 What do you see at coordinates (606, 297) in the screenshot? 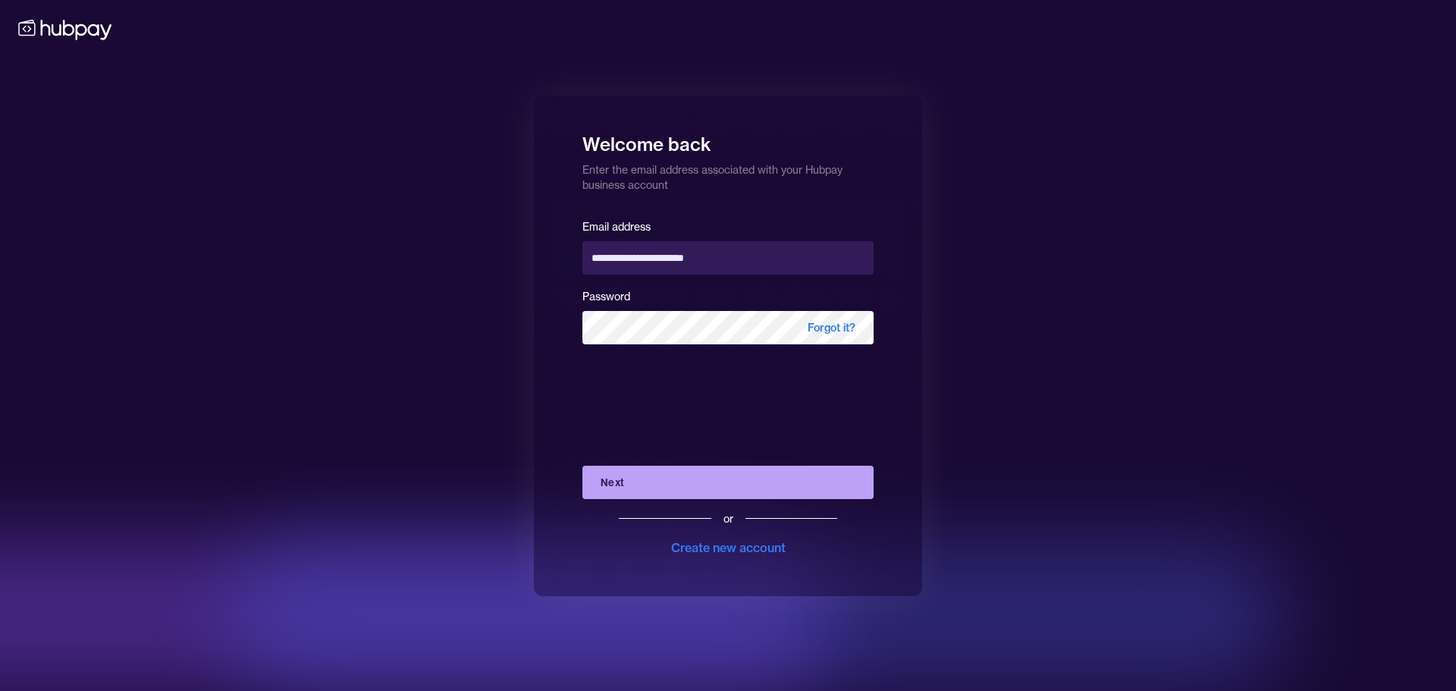
I see `label: Password` at bounding box center [606, 297].